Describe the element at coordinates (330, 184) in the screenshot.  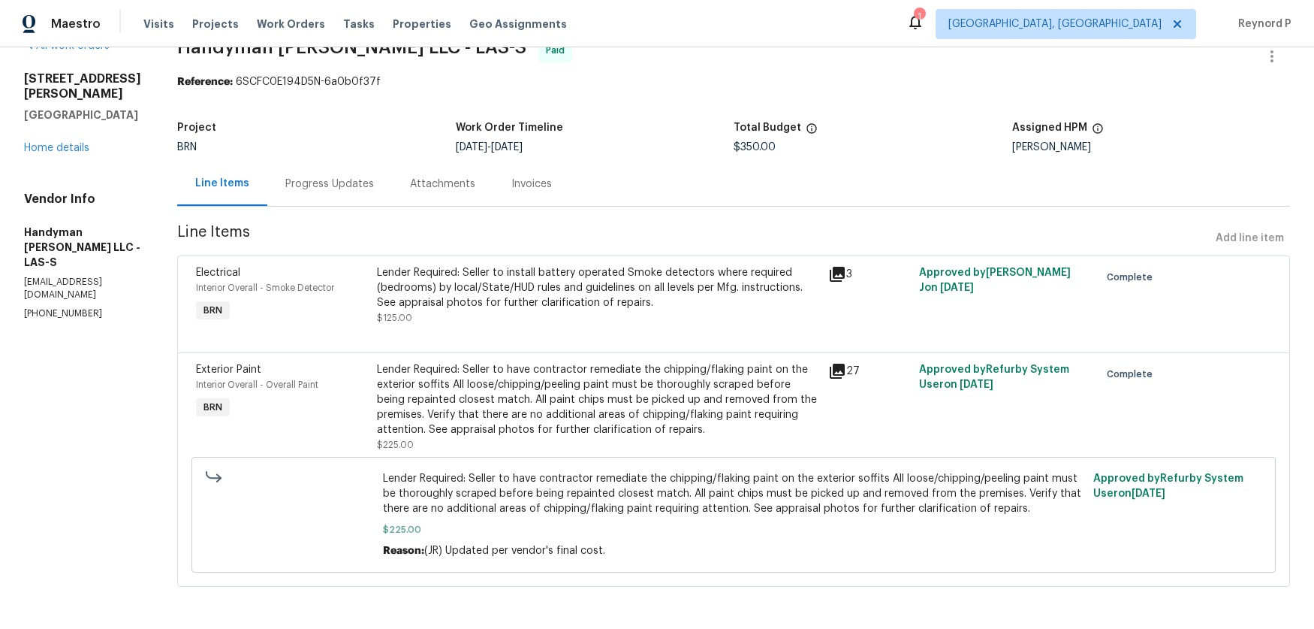
I see `div: Progress Updates` at that location.